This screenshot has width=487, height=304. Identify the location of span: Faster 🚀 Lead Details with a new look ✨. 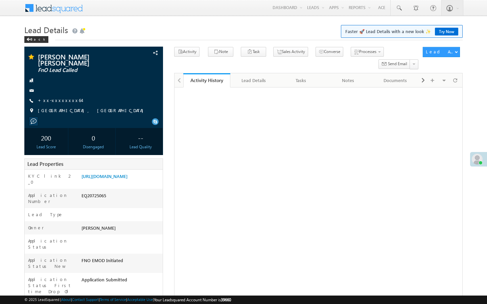
(402, 31).